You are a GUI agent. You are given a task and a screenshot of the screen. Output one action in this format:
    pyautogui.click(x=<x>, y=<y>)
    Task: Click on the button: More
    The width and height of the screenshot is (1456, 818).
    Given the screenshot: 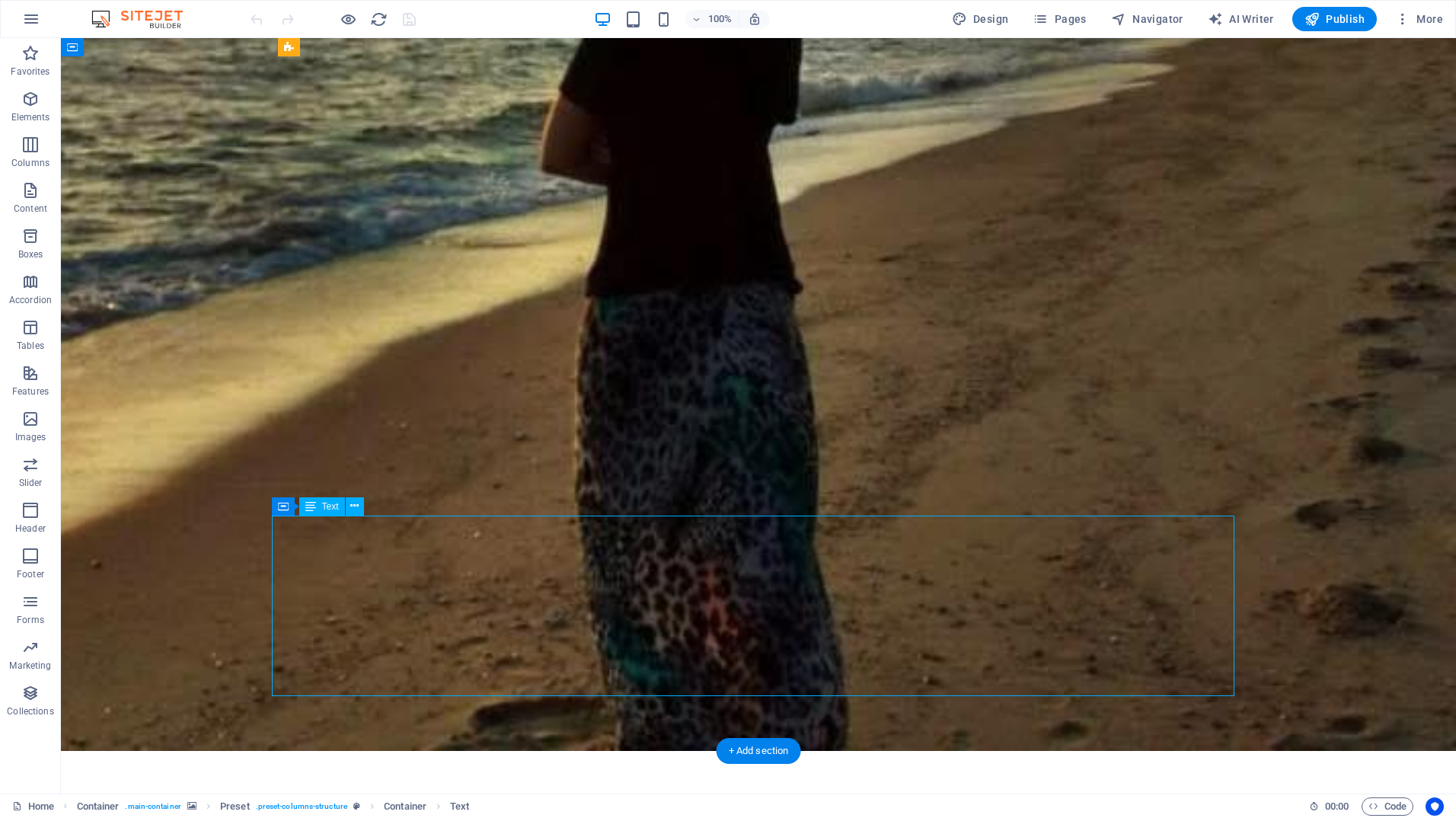 What is the action you would take?
    pyautogui.click(x=1419, y=19)
    